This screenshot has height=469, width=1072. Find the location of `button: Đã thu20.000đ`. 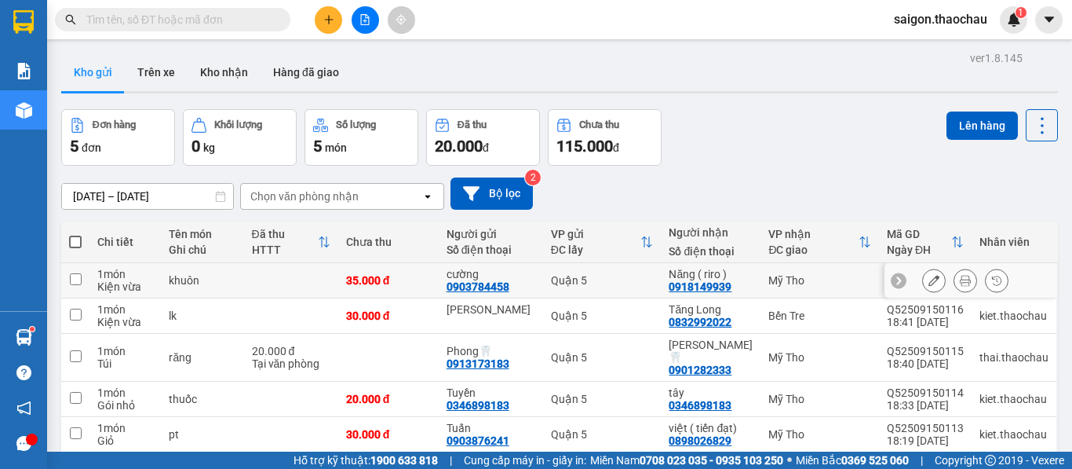

button: Đã thu20.000đ is located at coordinates (483, 137).